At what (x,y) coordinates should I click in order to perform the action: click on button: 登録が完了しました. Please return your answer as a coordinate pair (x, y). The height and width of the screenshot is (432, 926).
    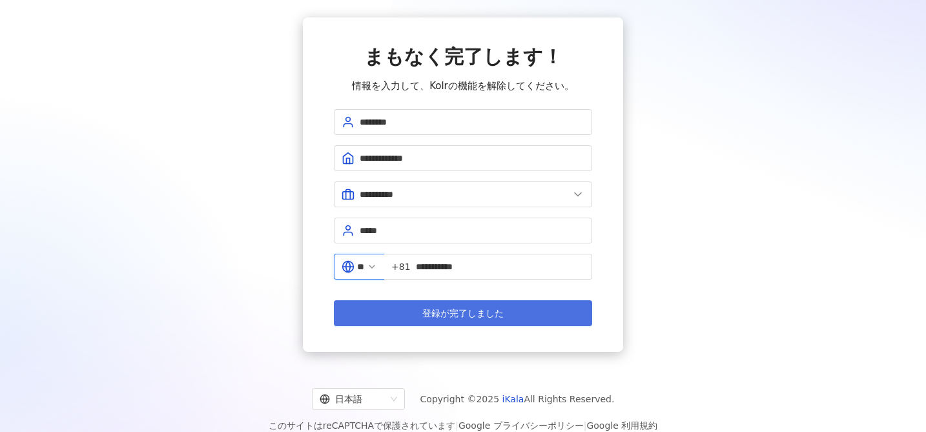
    Looking at the image, I should click on (463, 313).